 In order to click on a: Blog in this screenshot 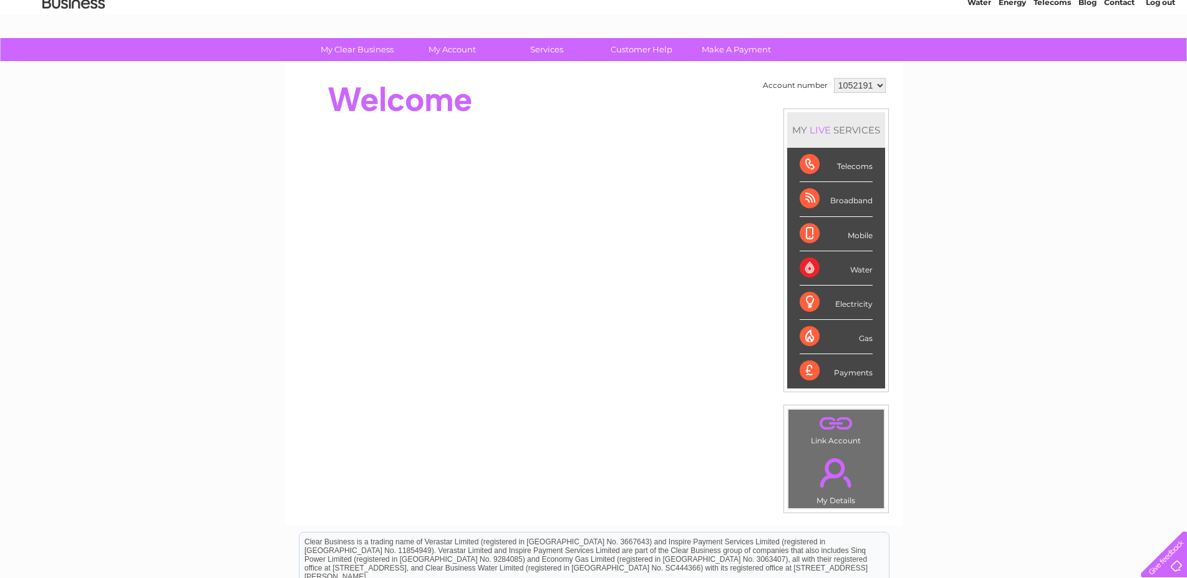, I will do `click(1087, 57)`.